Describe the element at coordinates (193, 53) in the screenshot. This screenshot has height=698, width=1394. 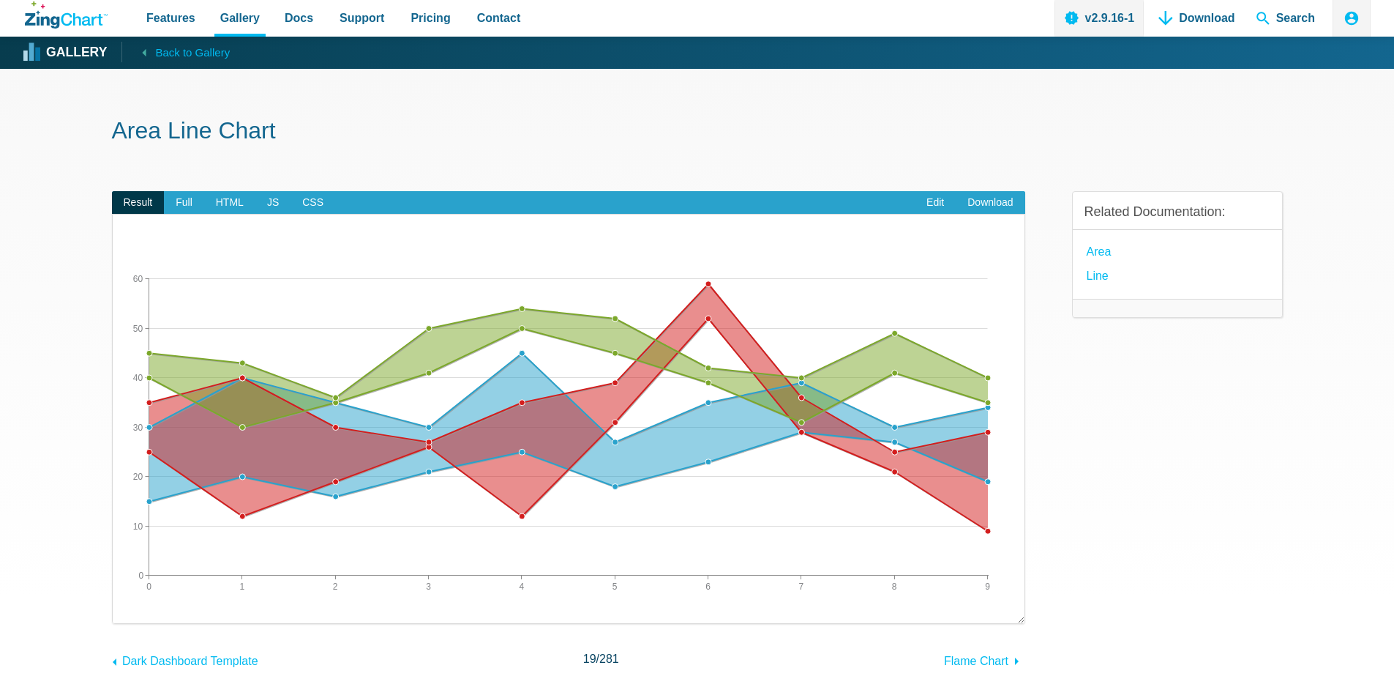
I see `span: Back to Gallery` at that location.